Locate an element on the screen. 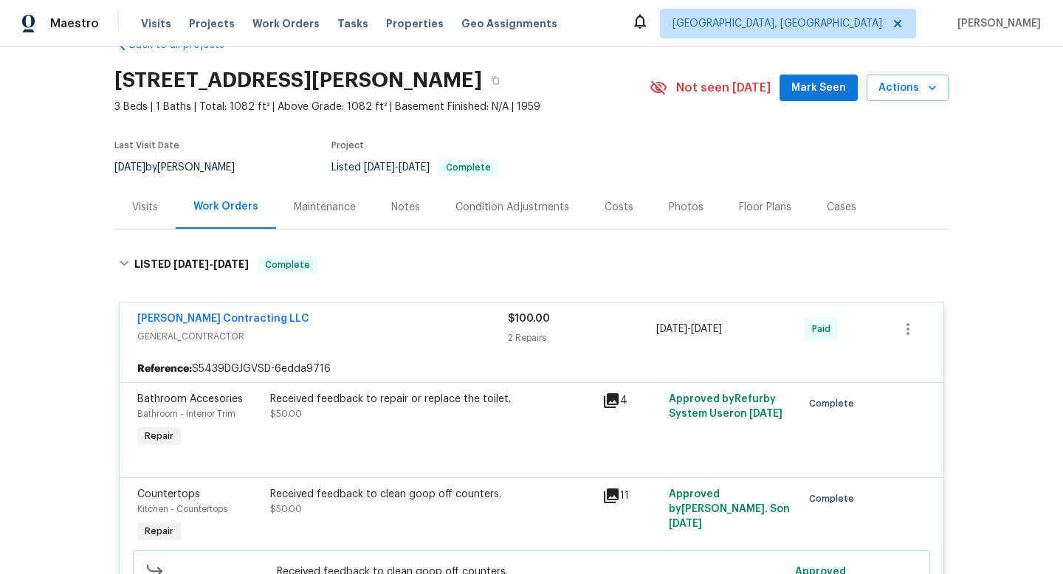 This screenshot has height=574, width=1063. div: 2 Repairs is located at coordinates (582, 338).